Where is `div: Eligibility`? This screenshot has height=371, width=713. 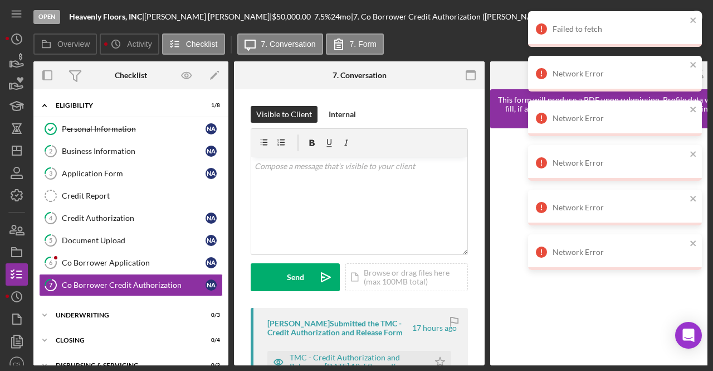
div: Eligibility is located at coordinates (124, 105).